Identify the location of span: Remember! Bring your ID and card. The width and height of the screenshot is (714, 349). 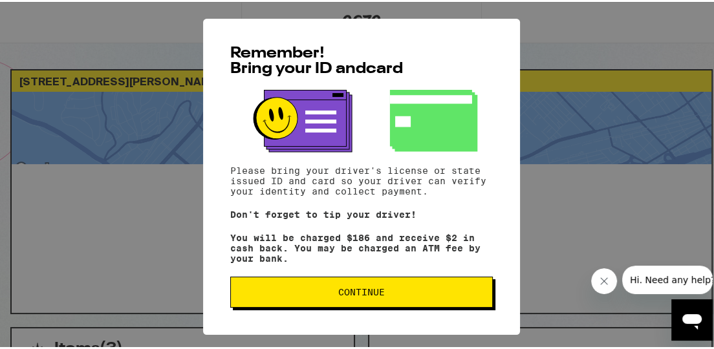
(316, 59).